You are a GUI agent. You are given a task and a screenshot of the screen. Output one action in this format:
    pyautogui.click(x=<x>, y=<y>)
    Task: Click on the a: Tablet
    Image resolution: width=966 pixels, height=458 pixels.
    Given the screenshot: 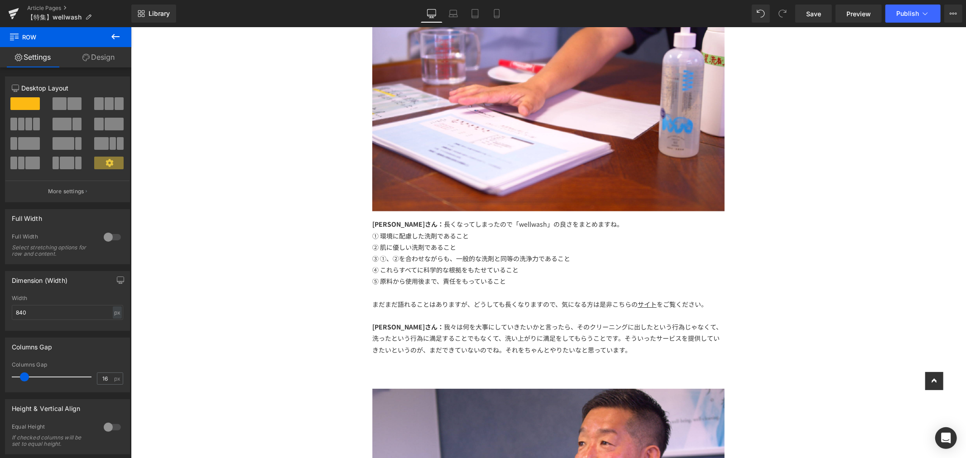 What is the action you would take?
    pyautogui.click(x=475, y=14)
    